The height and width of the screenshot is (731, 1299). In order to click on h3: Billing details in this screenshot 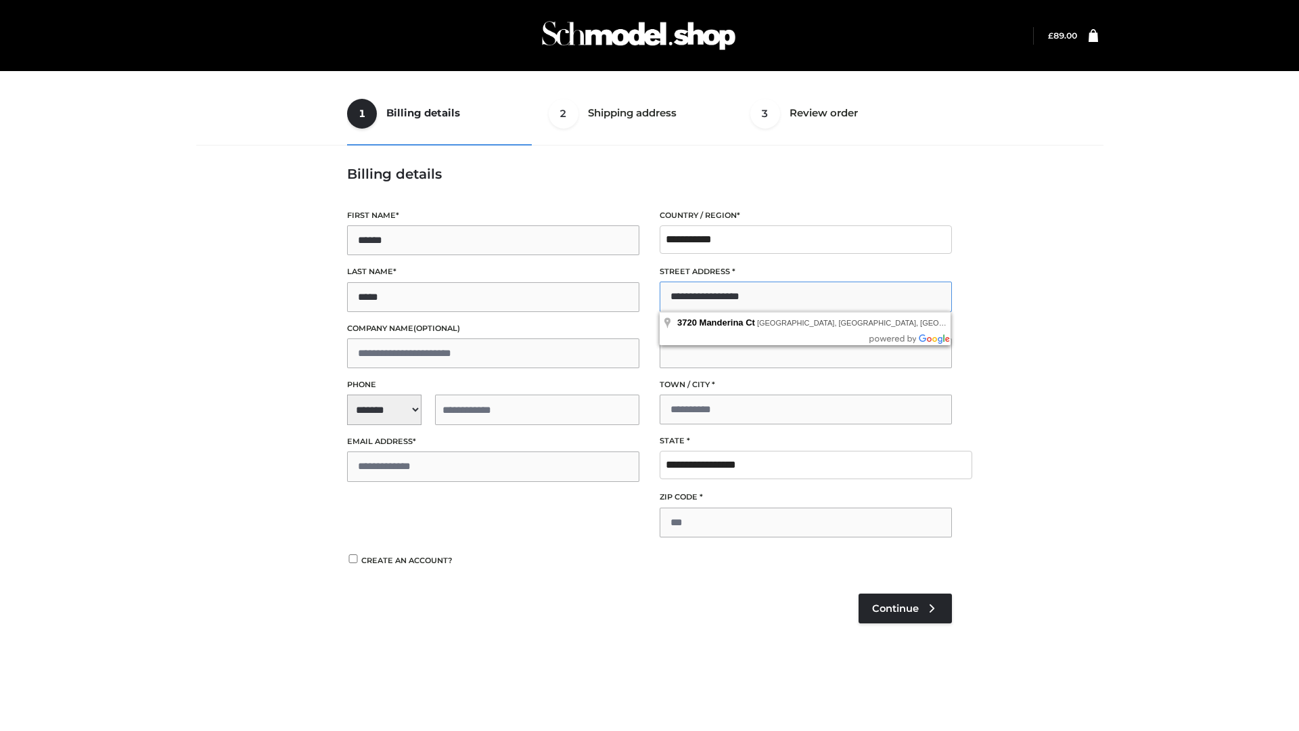, I will do `click(649, 174)`.